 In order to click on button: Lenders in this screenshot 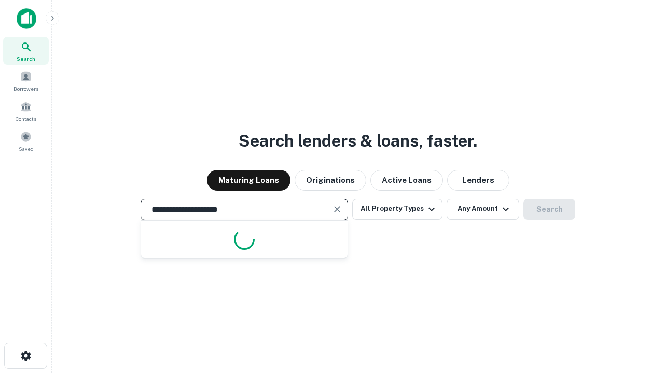, I will do `click(478, 180)`.